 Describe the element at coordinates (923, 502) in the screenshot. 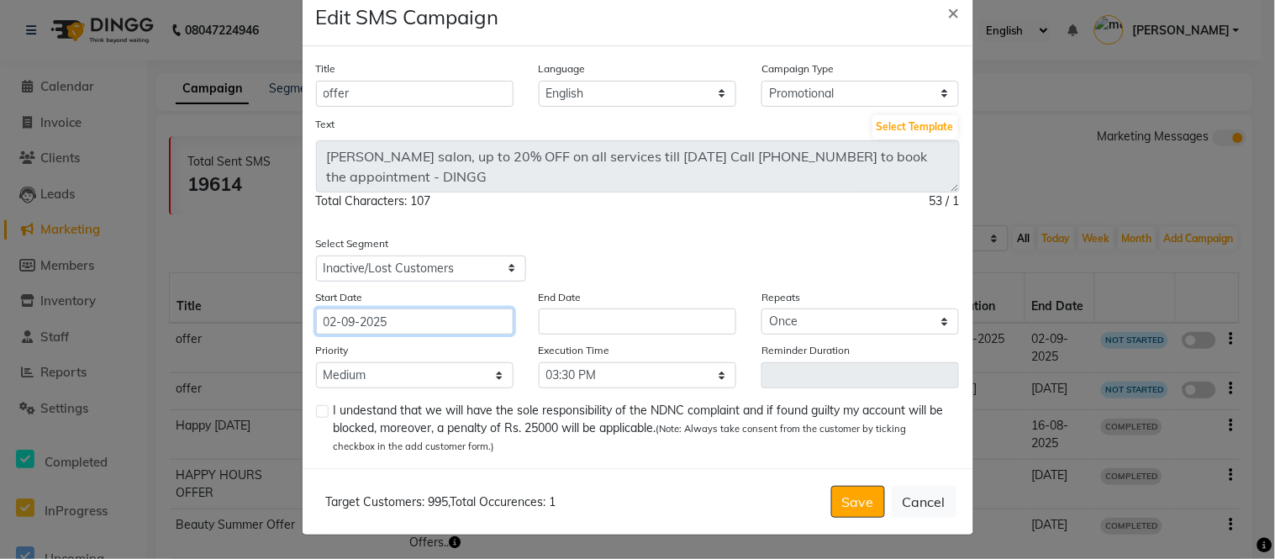

I see `button: Cancel` at that location.